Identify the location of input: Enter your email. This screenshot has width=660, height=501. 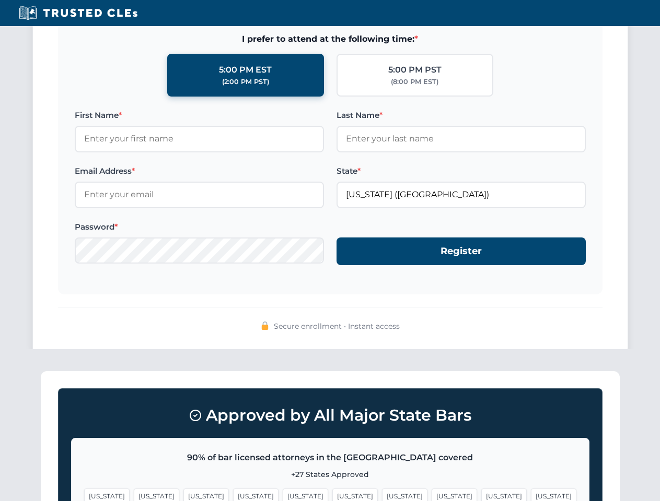
(199, 195).